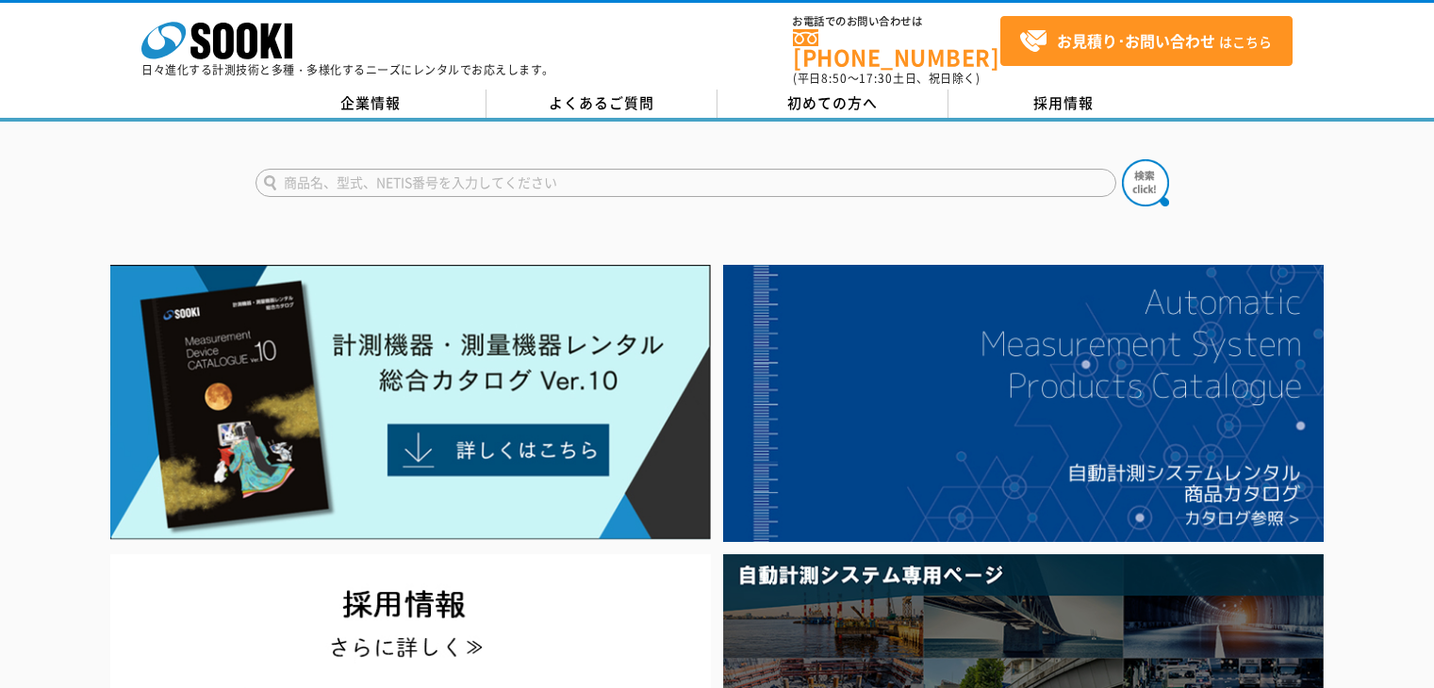 The image size is (1434, 688). What do you see at coordinates (1136, 41) in the screenshot?
I see `strong: お見積り･お問い合わせ` at bounding box center [1136, 41].